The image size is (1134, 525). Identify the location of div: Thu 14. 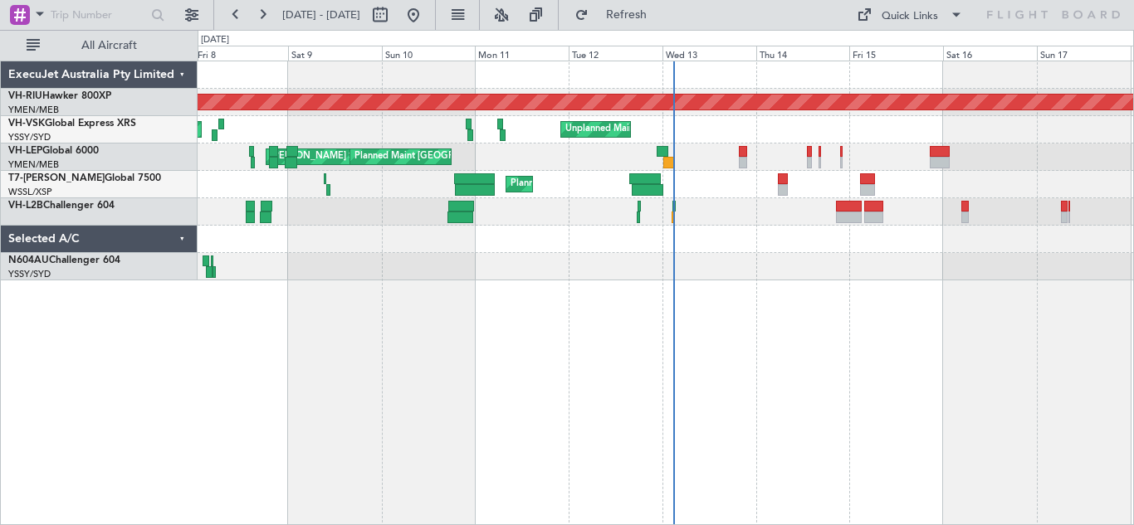
(803, 53).